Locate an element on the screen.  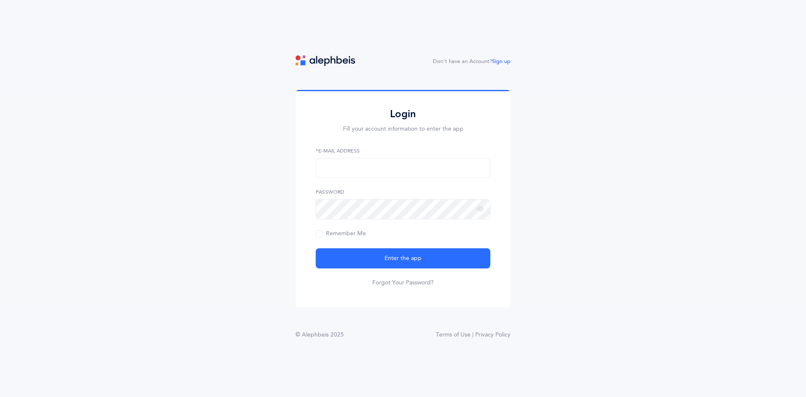
div: © Alephbeis 2025 is located at coordinates (319, 334).